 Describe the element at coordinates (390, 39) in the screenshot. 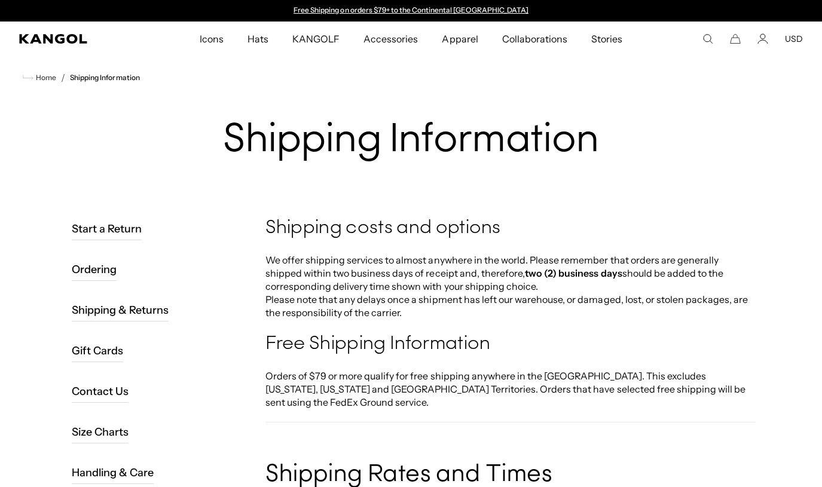

I see `a: Accessories` at that location.